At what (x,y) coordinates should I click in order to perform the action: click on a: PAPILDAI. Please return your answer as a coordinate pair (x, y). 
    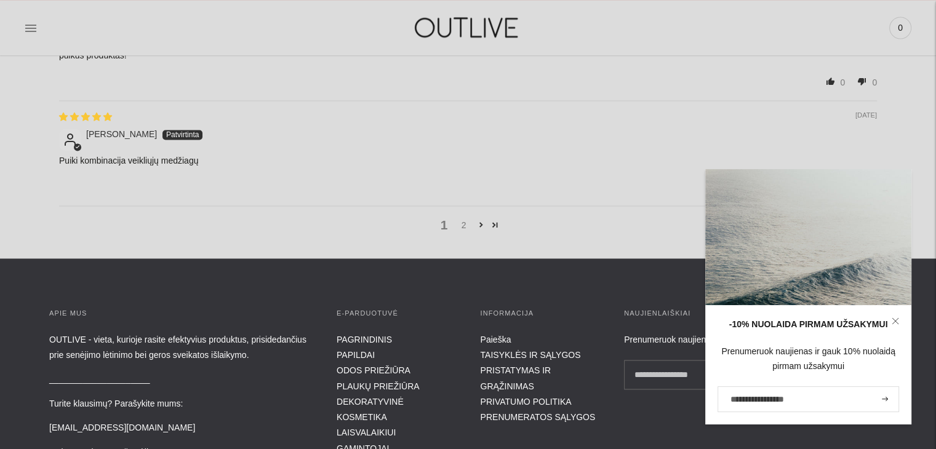
    Looking at the image, I should click on (356, 355).